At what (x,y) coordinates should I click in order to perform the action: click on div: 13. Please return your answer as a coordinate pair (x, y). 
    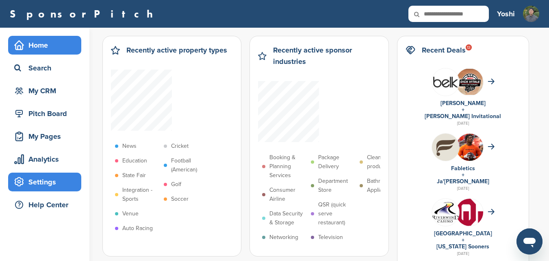
    Looking at the image, I should click on (469, 47).